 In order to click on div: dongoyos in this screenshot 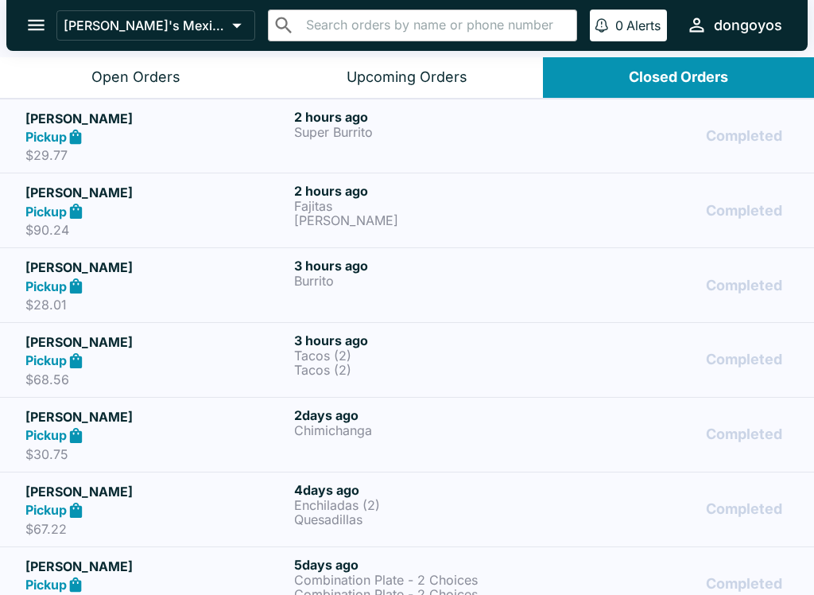, I will do `click(748, 25)`.